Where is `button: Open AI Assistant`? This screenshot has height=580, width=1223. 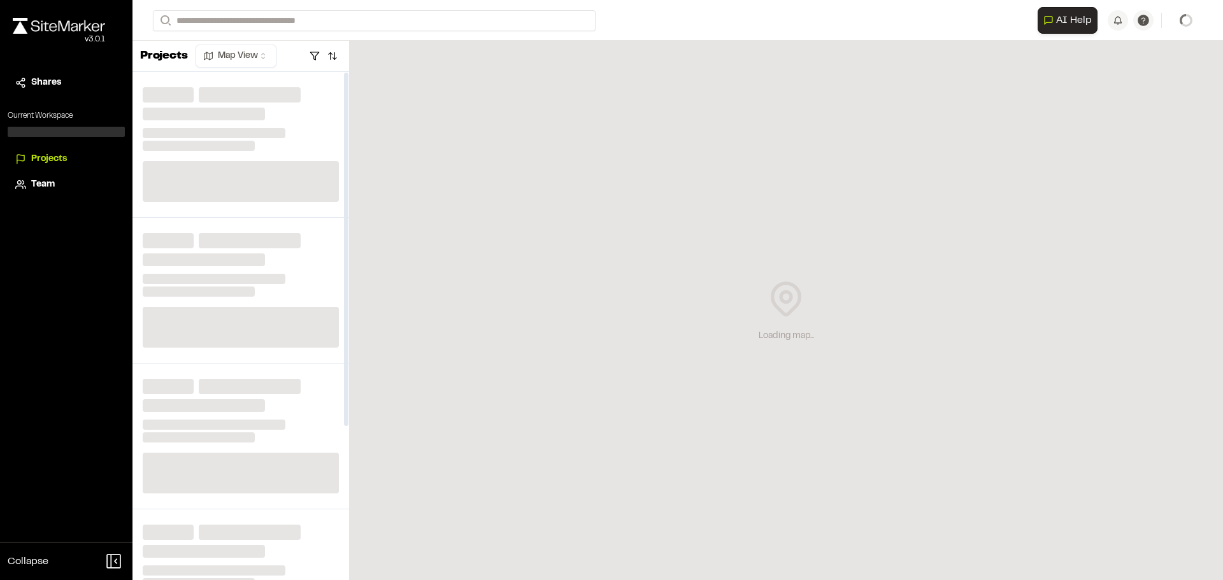 button: Open AI Assistant is located at coordinates (1068, 20).